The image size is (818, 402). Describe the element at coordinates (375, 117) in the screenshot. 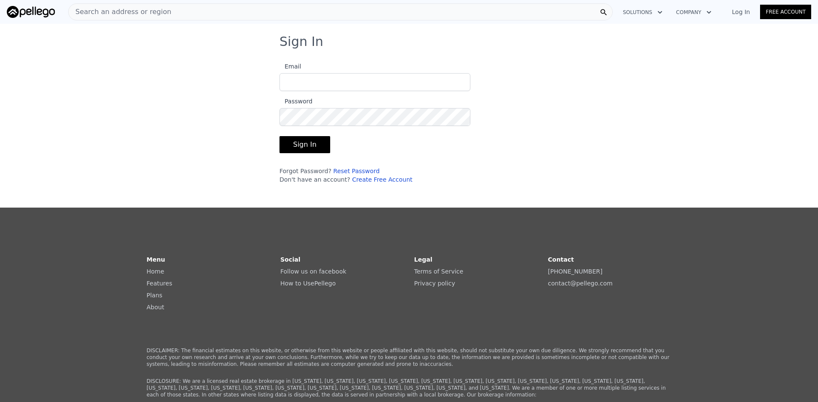

I see `input: Password` at that location.